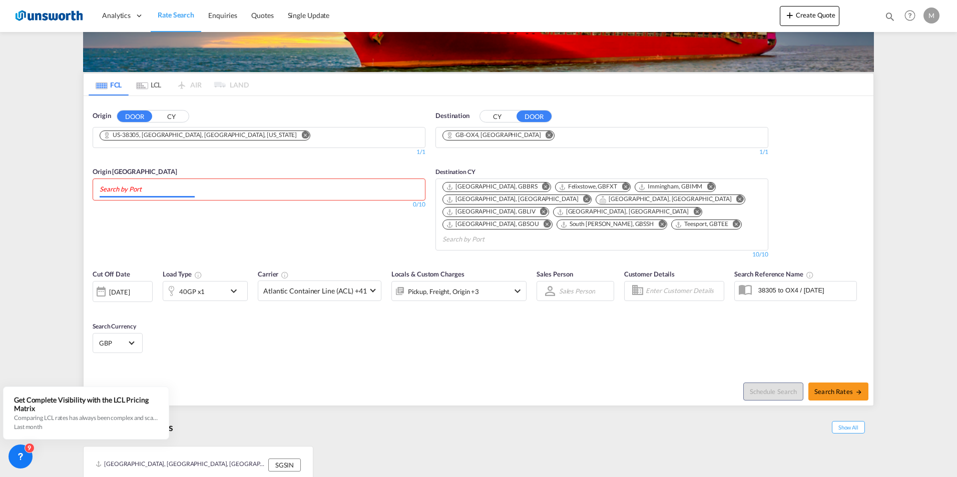  Describe the element at coordinates (838, 392) in the screenshot. I see `span: Search Rates` at that location.